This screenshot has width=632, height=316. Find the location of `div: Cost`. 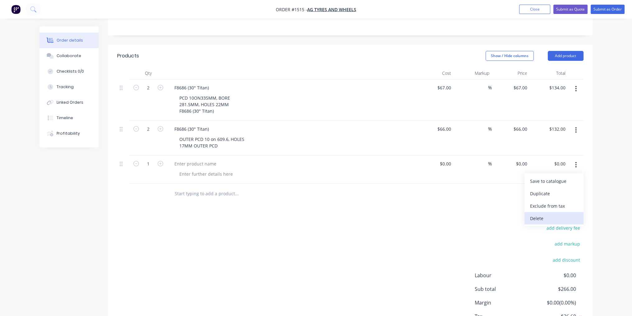

div: Cost is located at coordinates (434, 73).